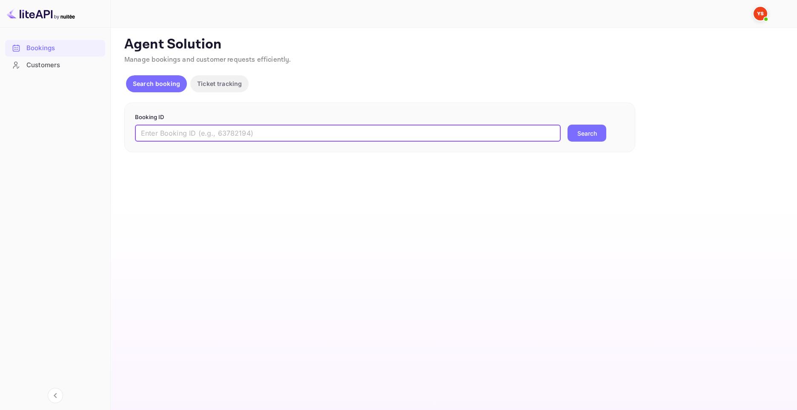 This screenshot has height=410, width=797. Describe the element at coordinates (760, 14) in the screenshot. I see `img: Yandex Support` at that location.